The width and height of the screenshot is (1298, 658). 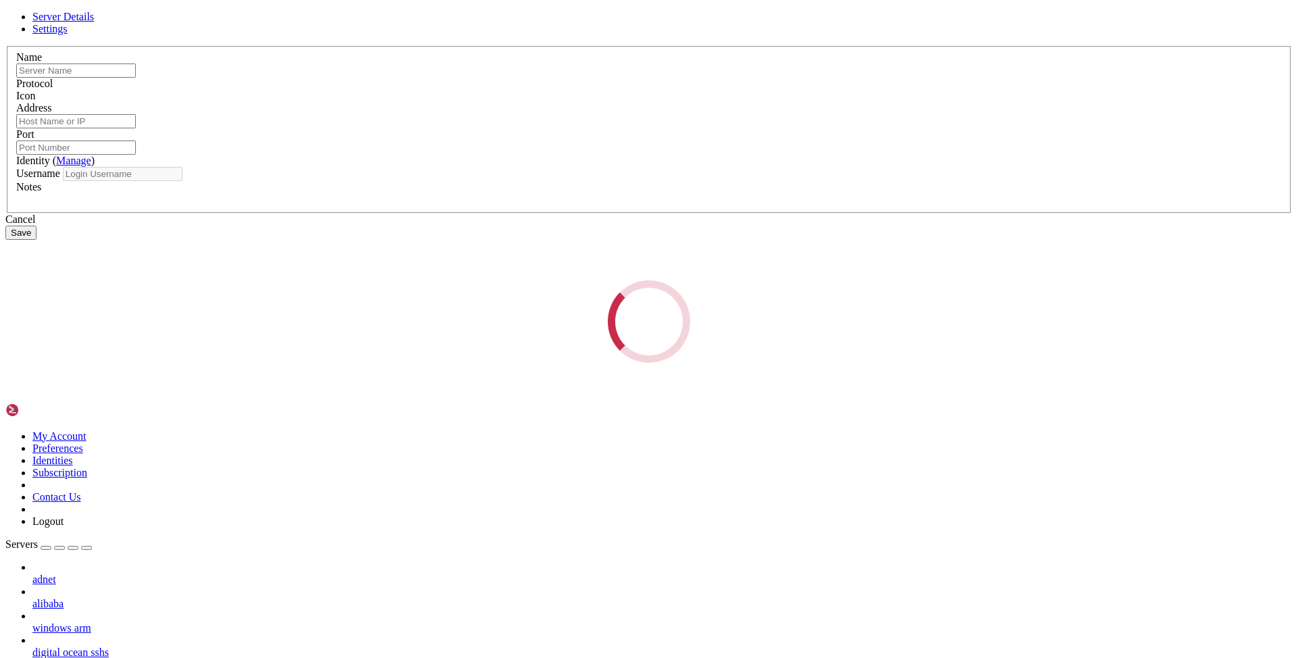 What do you see at coordinates (50, 28) in the screenshot?
I see `a: Settings` at bounding box center [50, 28].